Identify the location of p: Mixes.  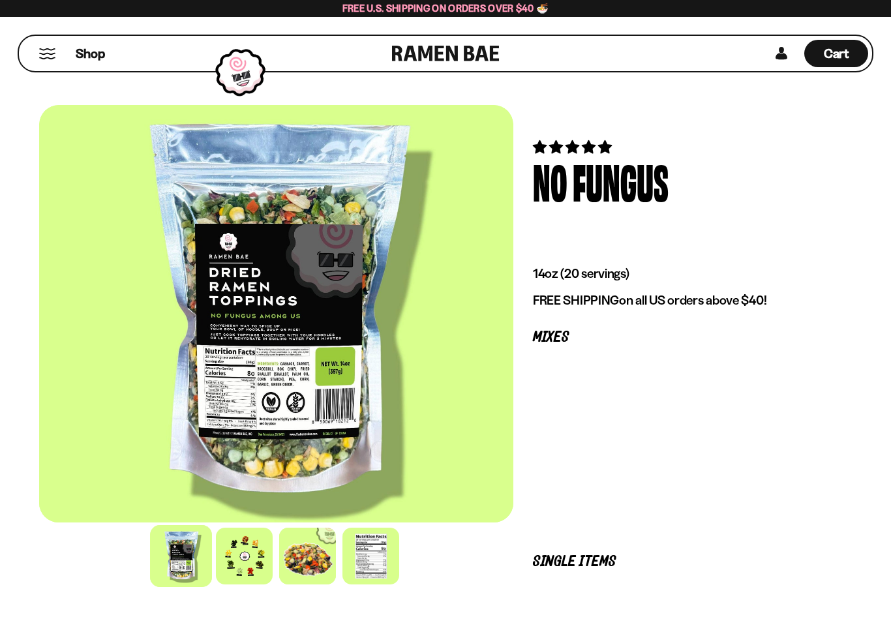
(682, 337).